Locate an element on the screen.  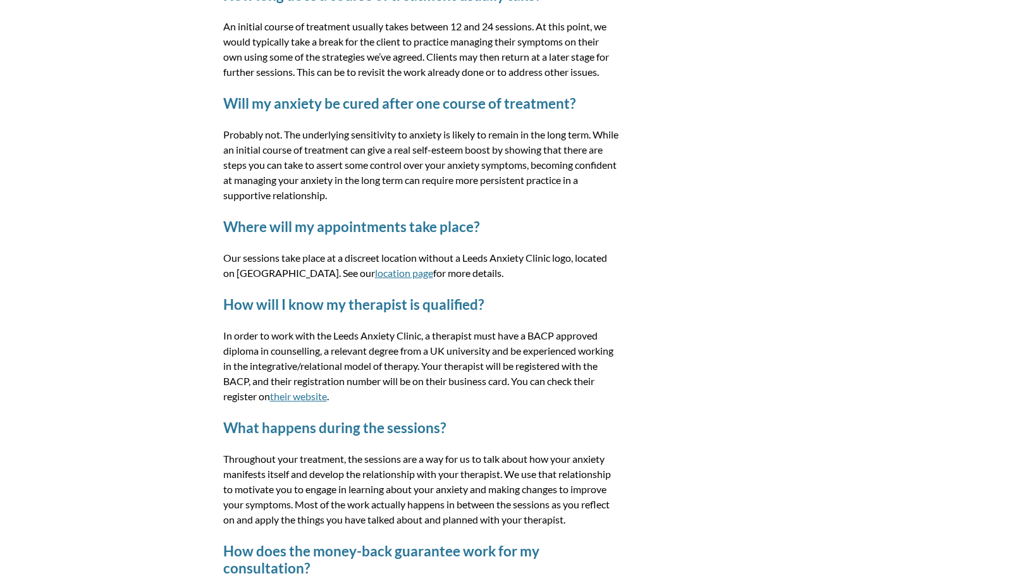
h2: What happens during the sessions? is located at coordinates (421, 428).